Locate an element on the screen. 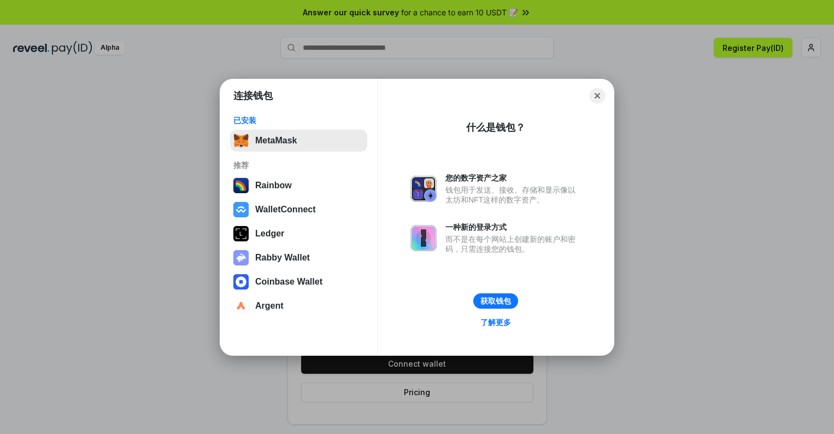  div: Ledger is located at coordinates (270, 233).